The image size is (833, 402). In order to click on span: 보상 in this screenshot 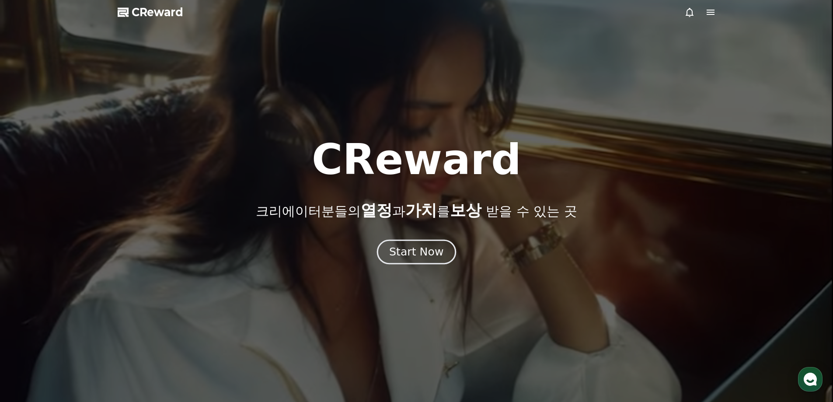, I will do `click(466, 210)`.